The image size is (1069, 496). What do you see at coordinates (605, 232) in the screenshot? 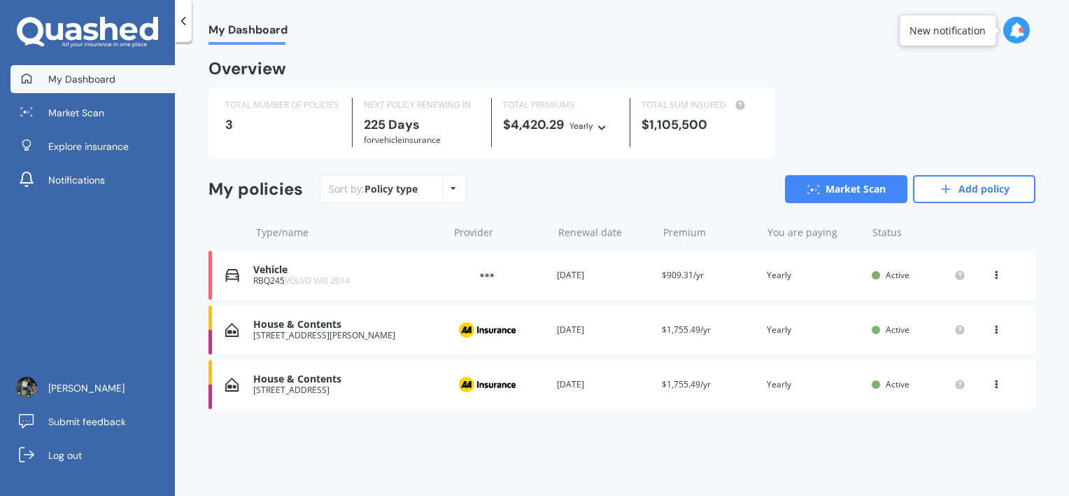
I see `div: Renewal date` at bounding box center [605, 232].